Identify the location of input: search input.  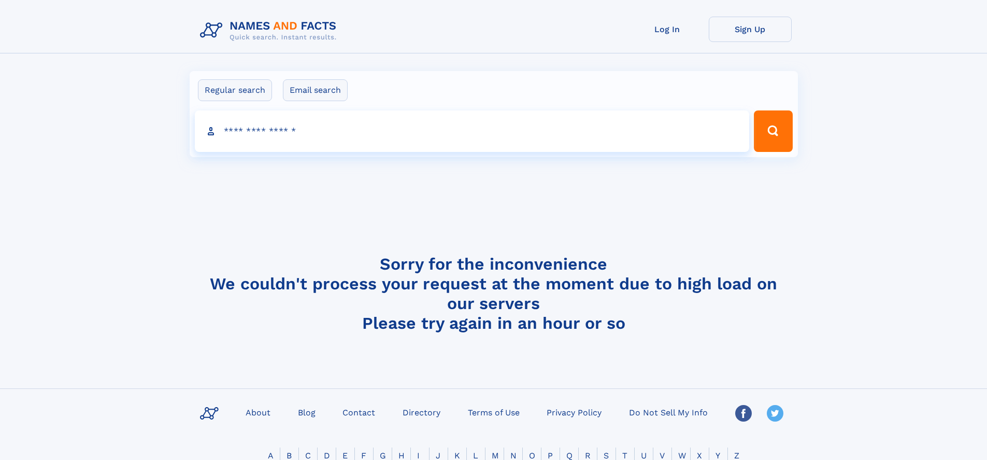
(472, 131).